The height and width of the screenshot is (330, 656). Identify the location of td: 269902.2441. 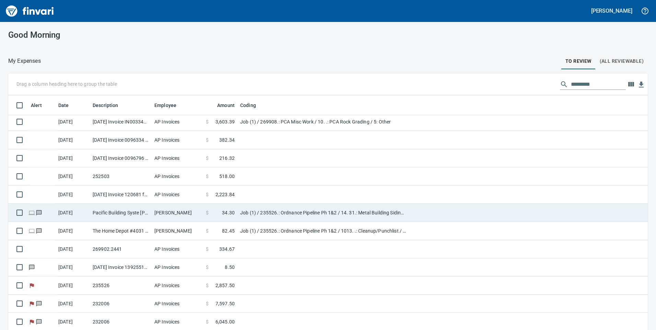
(121, 249).